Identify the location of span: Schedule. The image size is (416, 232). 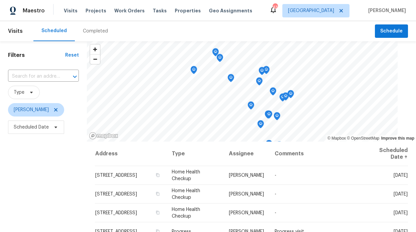
(391, 31).